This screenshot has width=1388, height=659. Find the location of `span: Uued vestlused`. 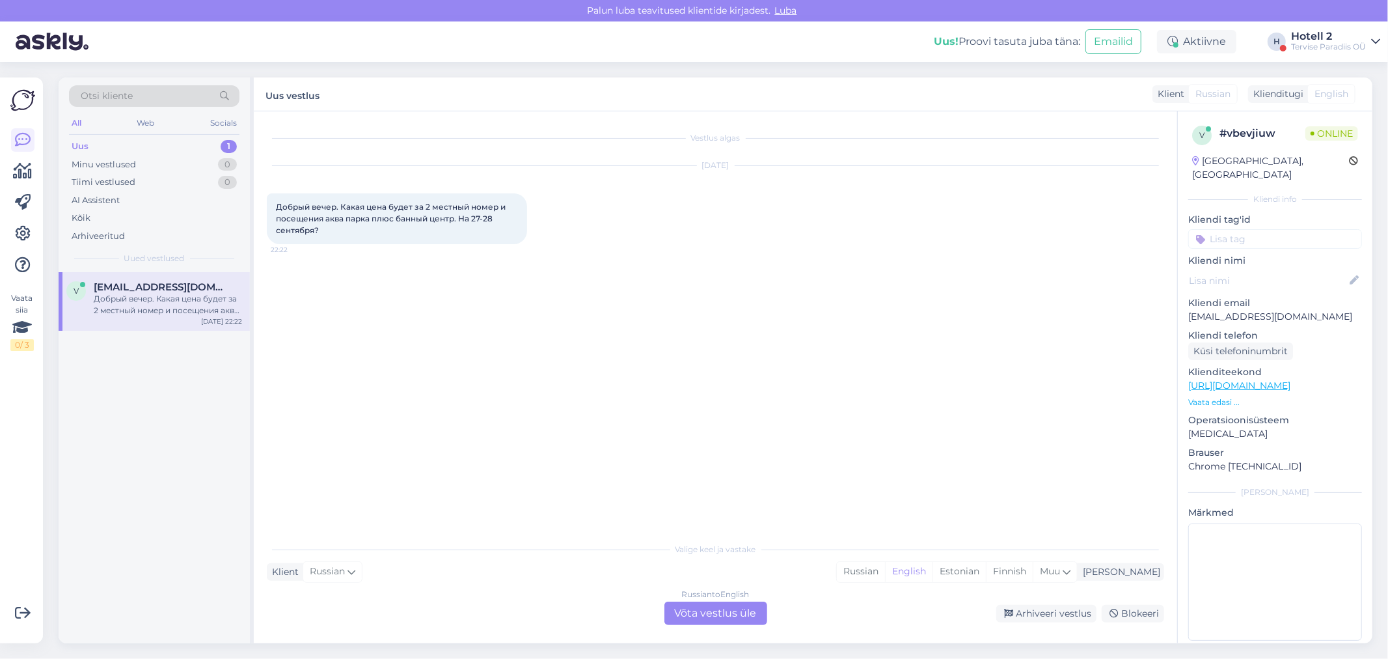

span: Uued vestlused is located at coordinates (154, 258).